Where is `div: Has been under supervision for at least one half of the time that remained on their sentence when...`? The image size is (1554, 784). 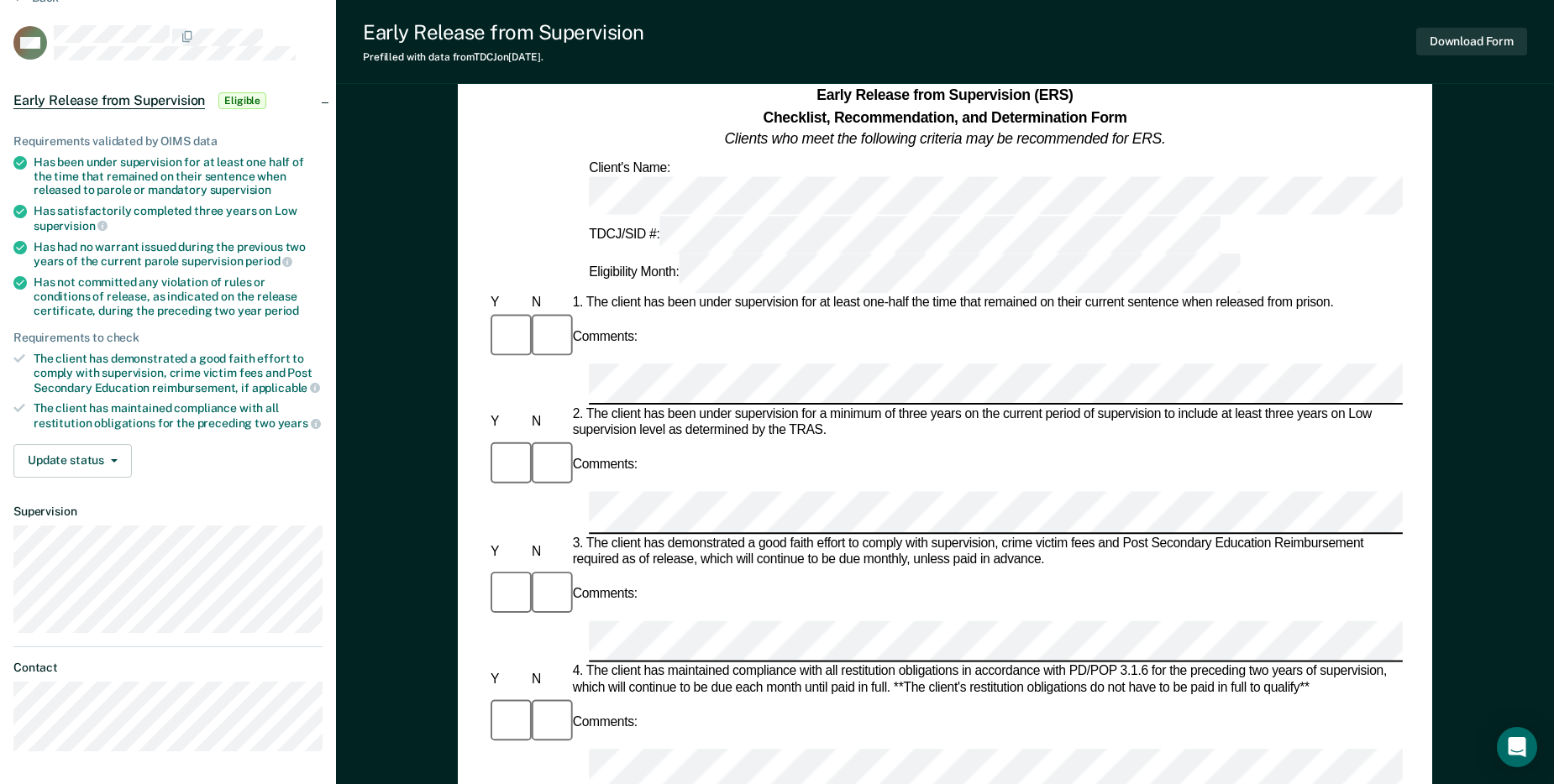
div: Has been under supervision for at least one half of the time that remained on their sentence when... is located at coordinates (178, 176).